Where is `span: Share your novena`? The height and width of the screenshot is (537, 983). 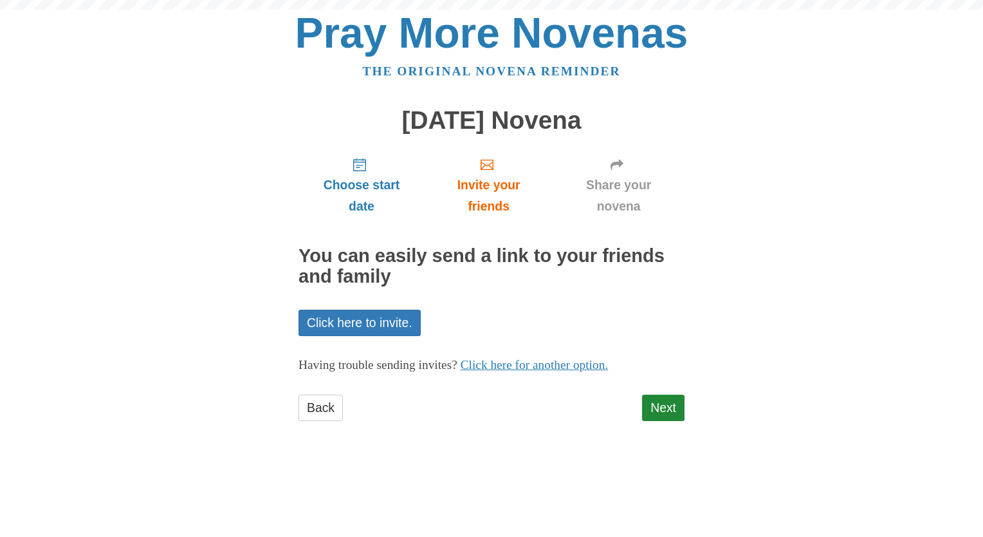
span: Share your novena is located at coordinates (619, 196).